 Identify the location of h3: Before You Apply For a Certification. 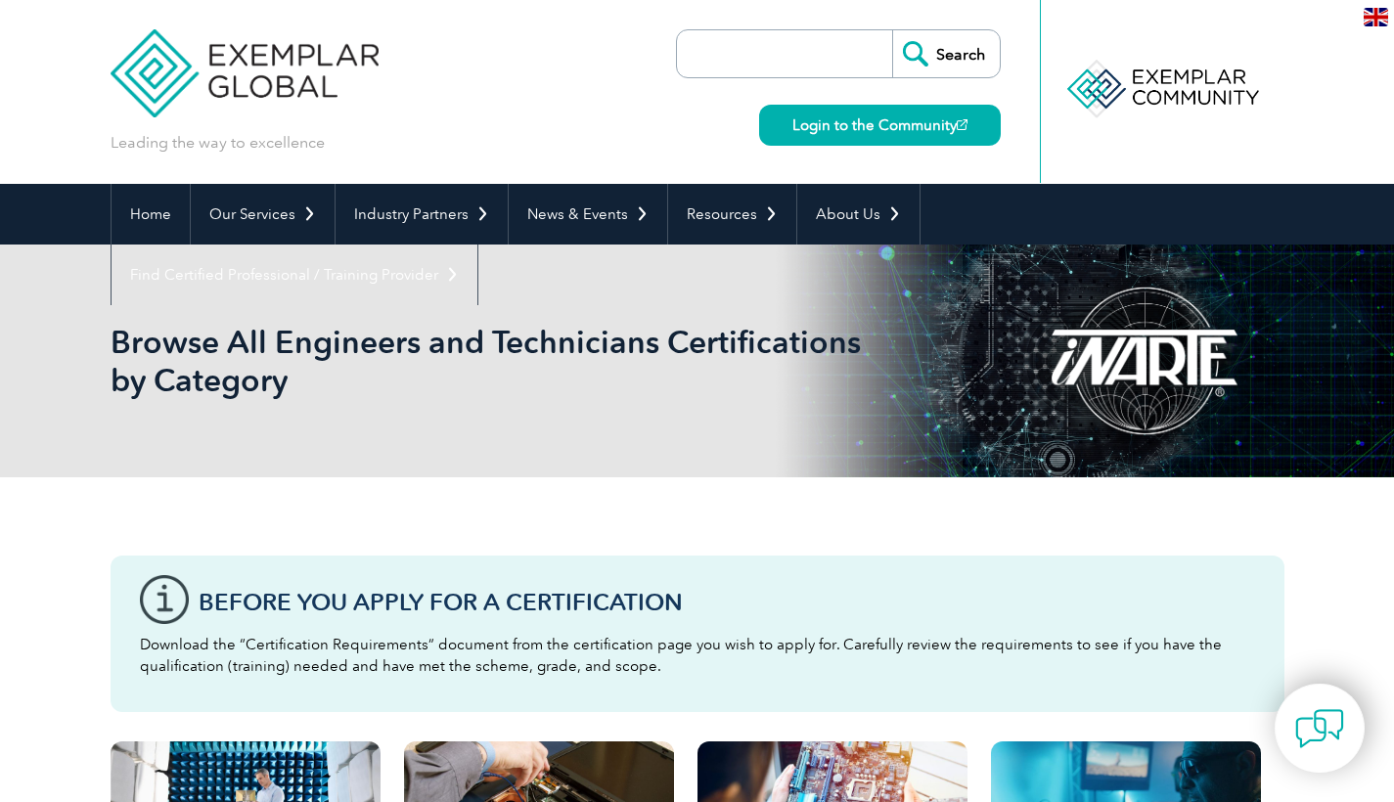
(727, 601).